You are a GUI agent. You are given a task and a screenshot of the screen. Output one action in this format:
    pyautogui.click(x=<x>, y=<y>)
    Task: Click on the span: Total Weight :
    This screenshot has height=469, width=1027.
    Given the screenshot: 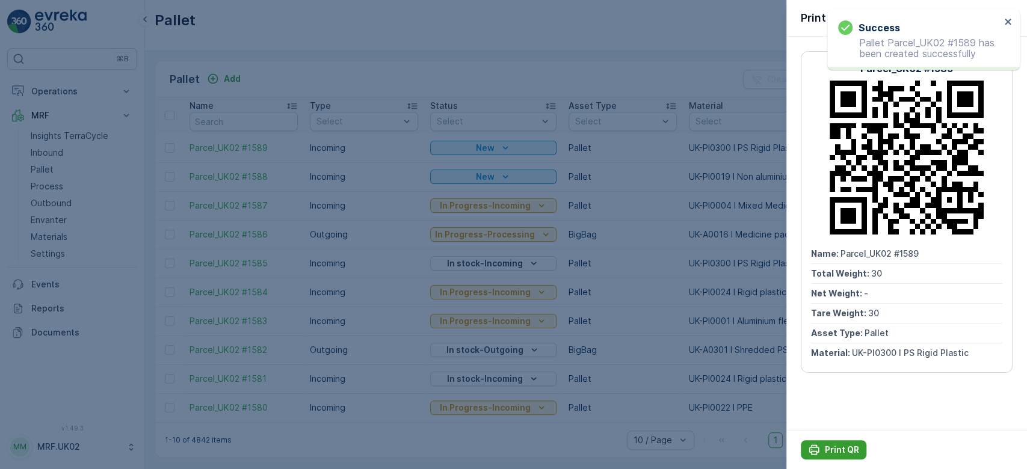 What is the action you would take?
    pyautogui.click(x=841, y=273)
    